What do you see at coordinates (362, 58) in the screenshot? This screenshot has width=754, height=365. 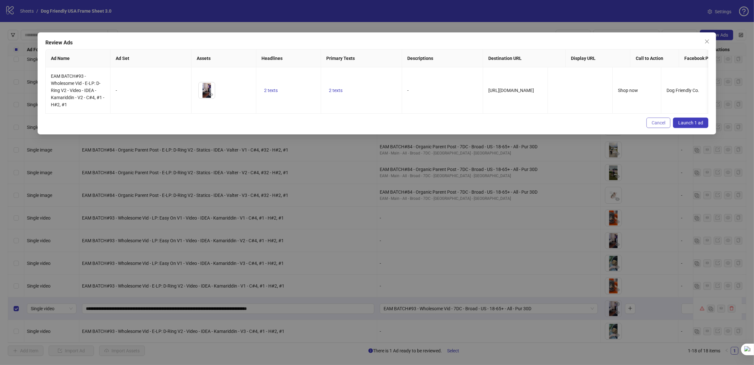 I see `th: Primary Texts` at bounding box center [362, 58].